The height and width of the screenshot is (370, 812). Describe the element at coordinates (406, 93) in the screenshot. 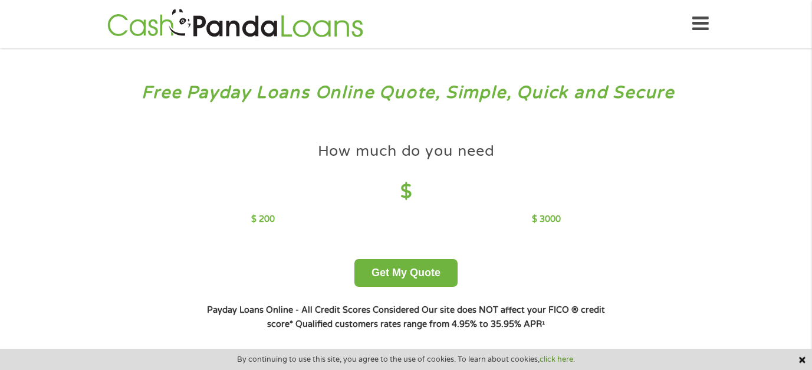

I see `h3: Free Payday Loans Online Quote, Simple, Quick and Secure` at that location.